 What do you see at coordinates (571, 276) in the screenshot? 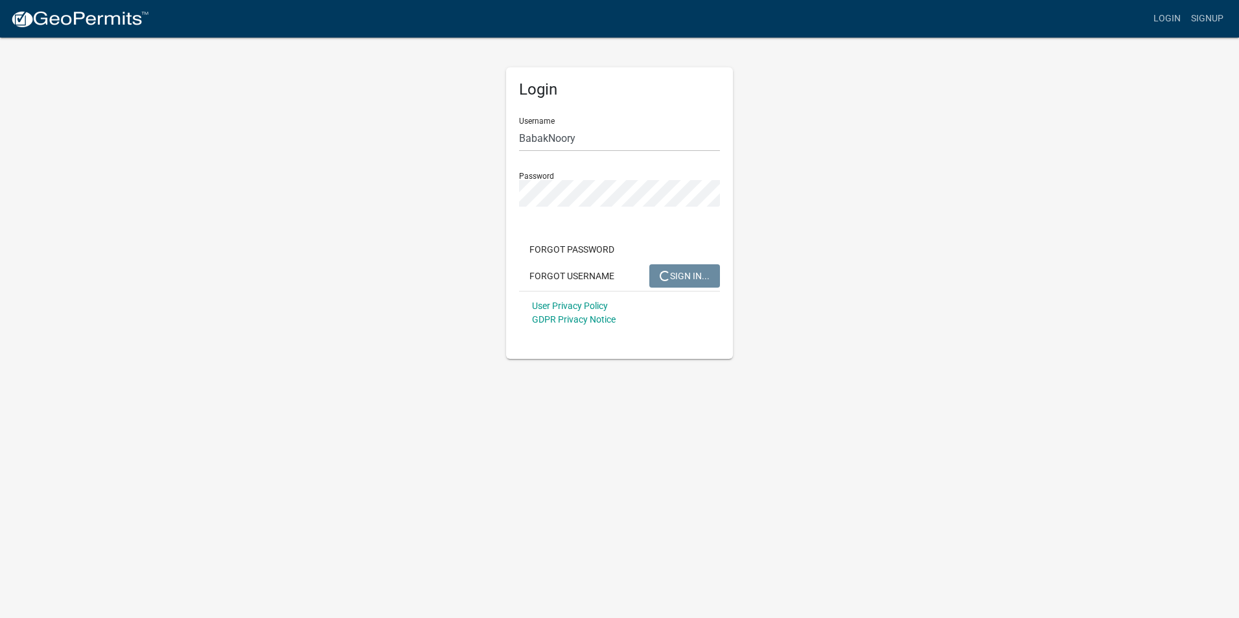
I see `button: Forgot Username` at bounding box center [571, 276].